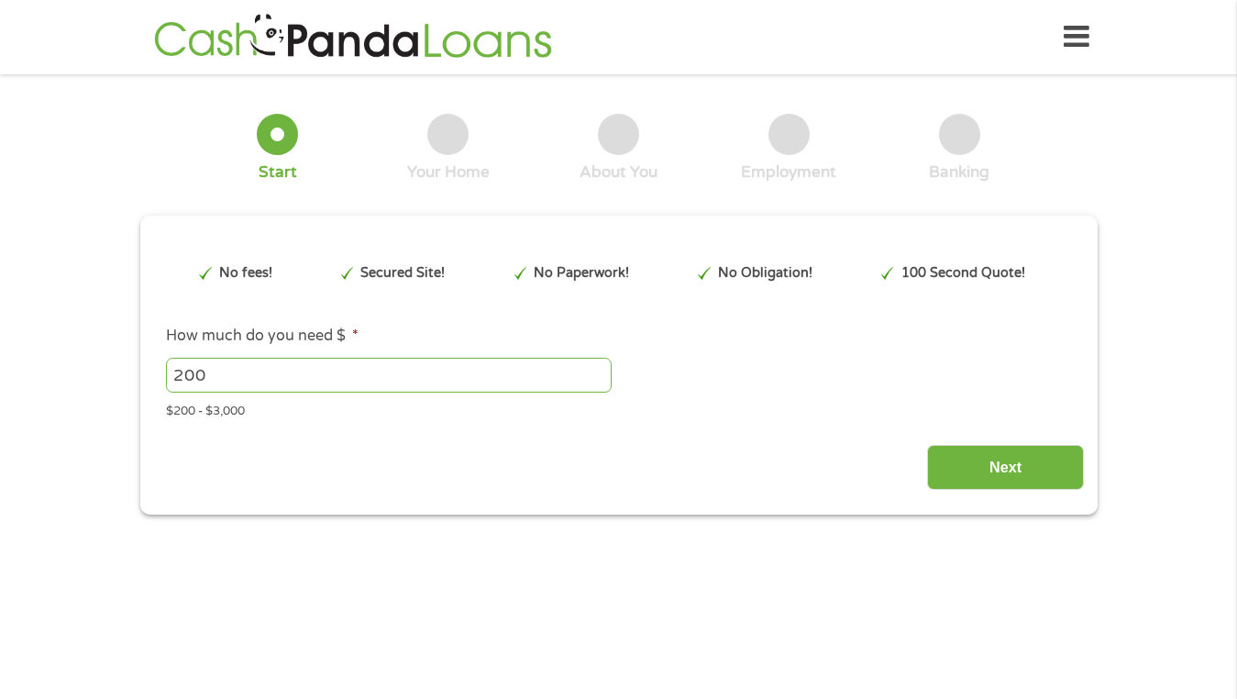 This screenshot has width=1237, height=699. Describe the element at coordinates (582, 273) in the screenshot. I see `p: No Paperwork!` at that location.